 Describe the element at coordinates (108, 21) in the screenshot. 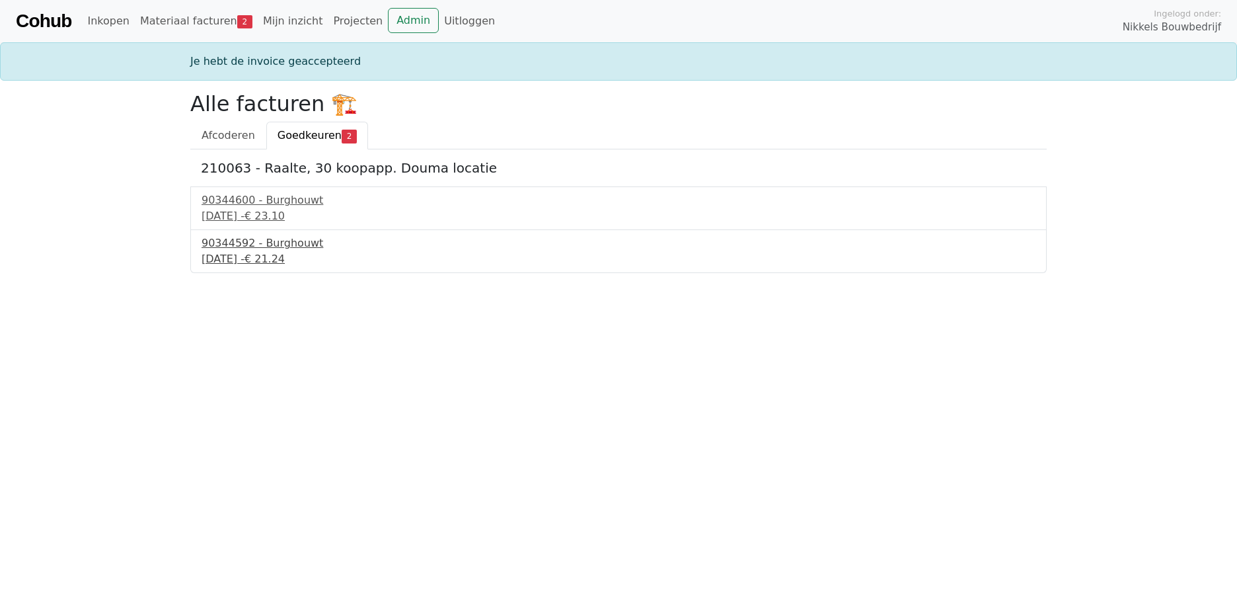

I see `a: Inkopen` at that location.